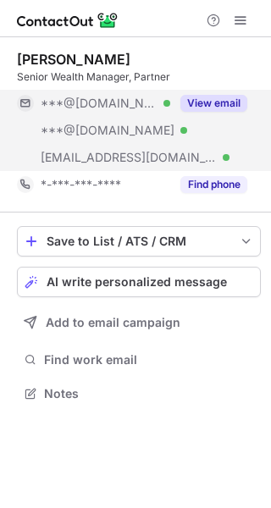  What do you see at coordinates (113, 323) in the screenshot?
I see `span: Add to email campaign` at bounding box center [113, 323].